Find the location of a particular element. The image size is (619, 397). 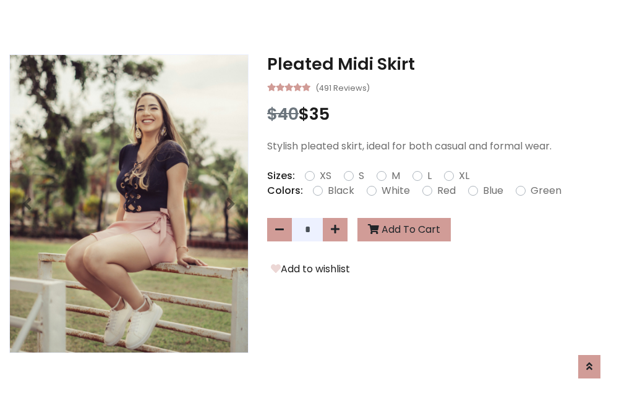

label: M is located at coordinates (395, 176).